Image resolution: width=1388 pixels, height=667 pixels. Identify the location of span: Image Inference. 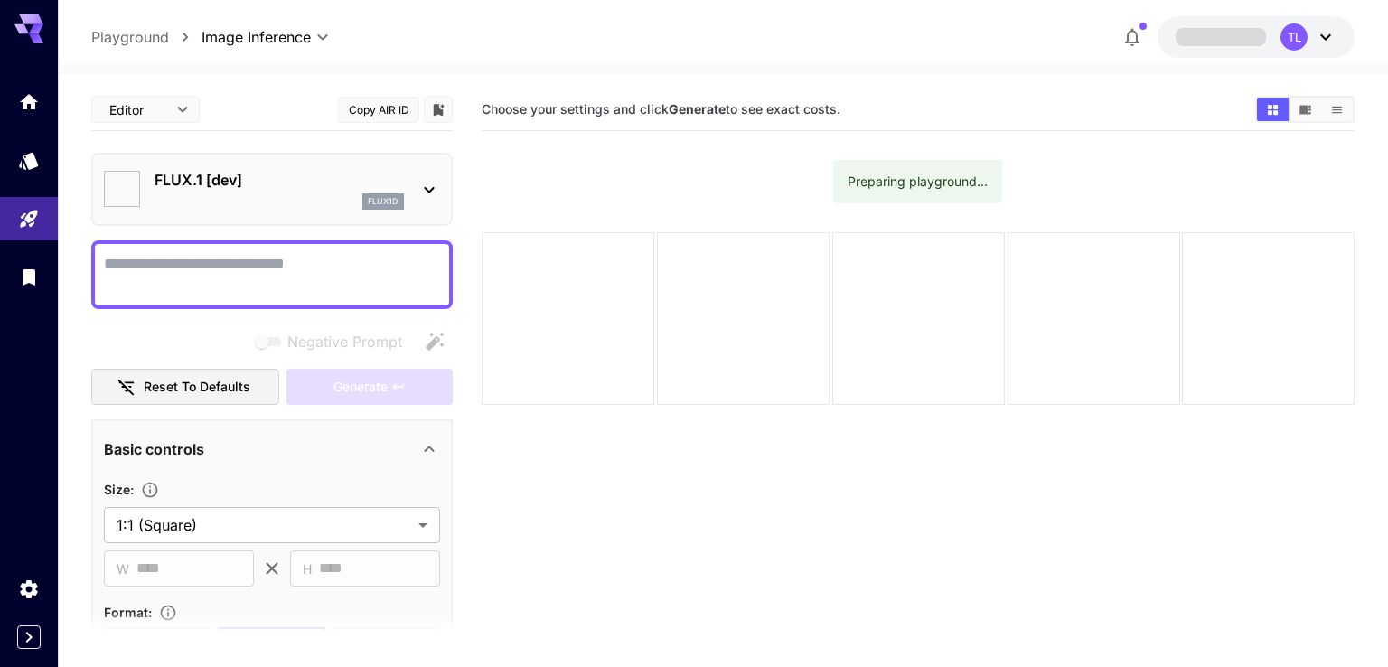
(256, 37).